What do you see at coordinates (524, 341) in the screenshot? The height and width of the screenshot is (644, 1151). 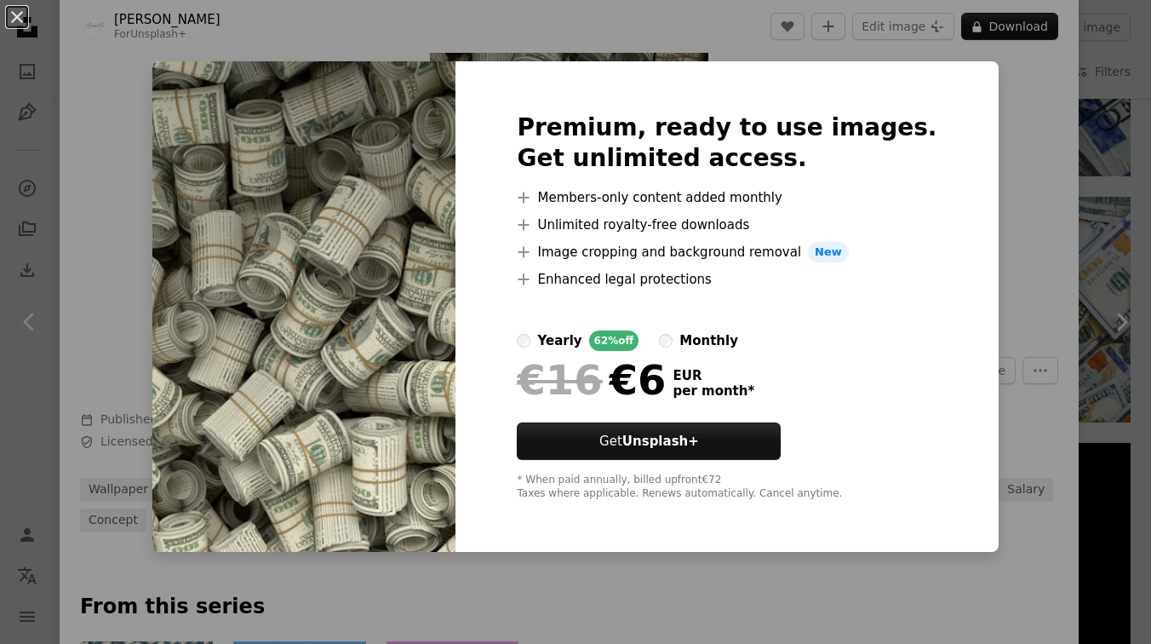 I see `input: yearly62%off` at bounding box center [524, 341].